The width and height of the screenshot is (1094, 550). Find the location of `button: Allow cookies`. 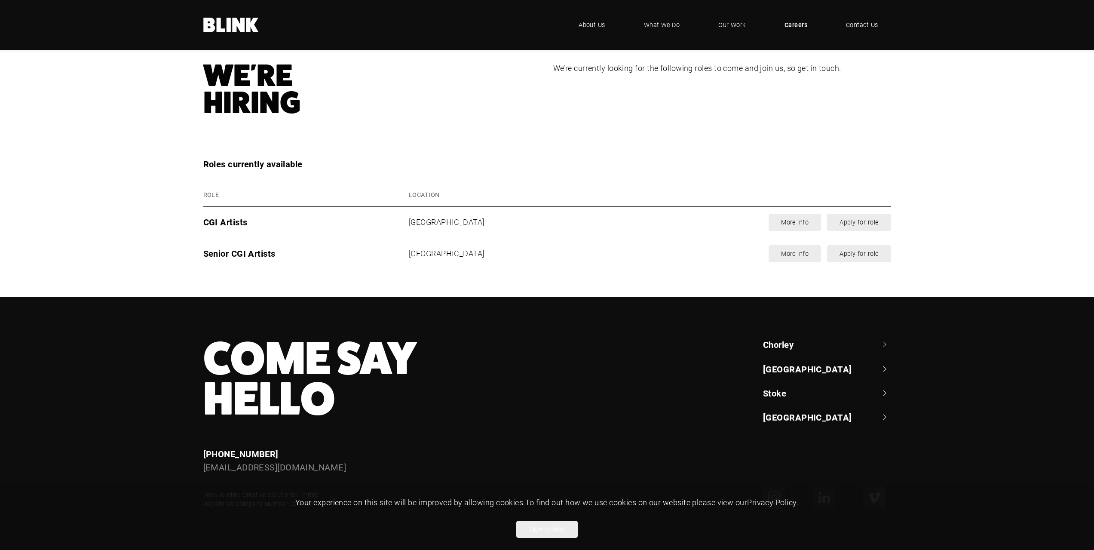

button: Allow cookies is located at coordinates (547, 529).